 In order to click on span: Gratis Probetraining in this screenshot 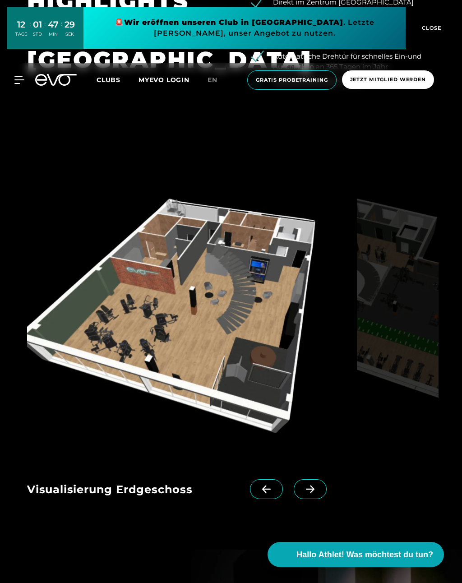, I will do `click(292, 80)`.